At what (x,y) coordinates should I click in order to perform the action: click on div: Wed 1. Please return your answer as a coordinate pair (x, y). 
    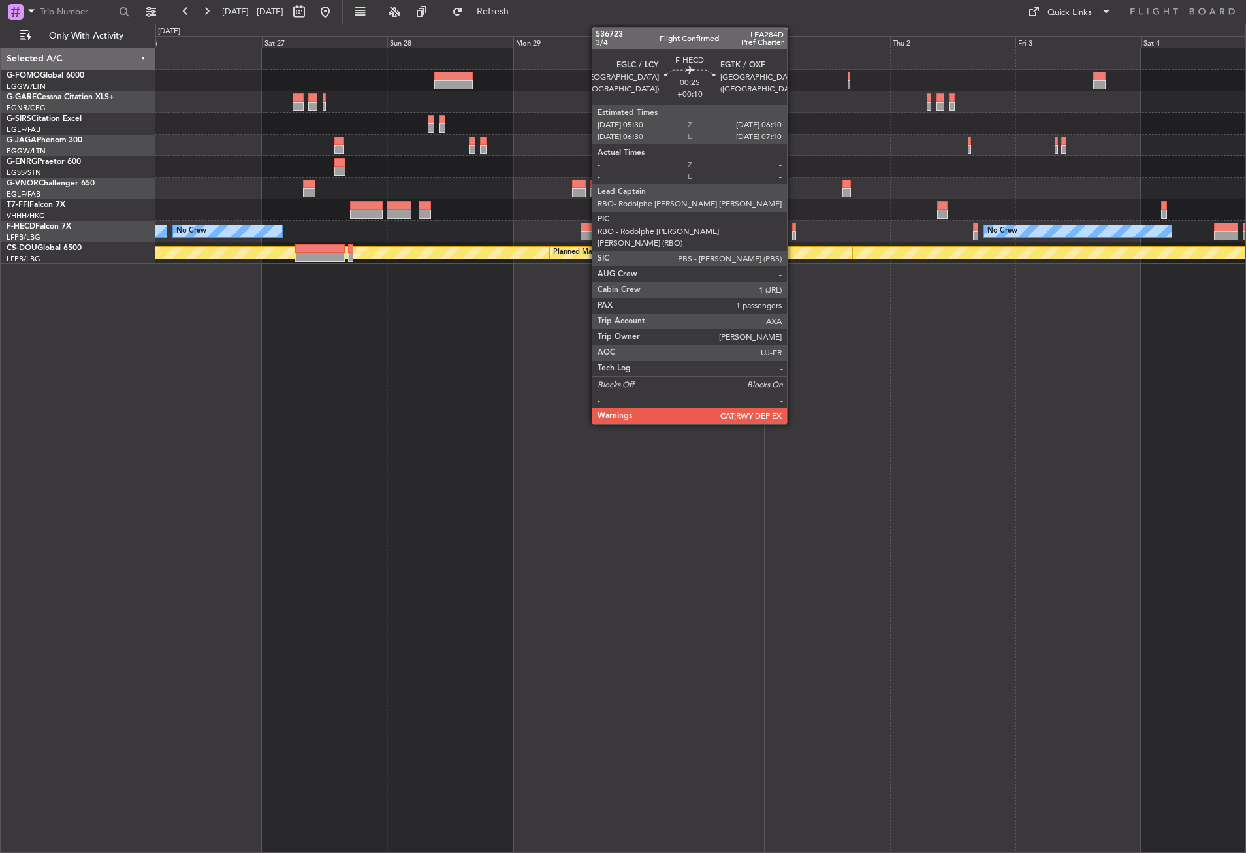
    Looking at the image, I should click on (827, 42).